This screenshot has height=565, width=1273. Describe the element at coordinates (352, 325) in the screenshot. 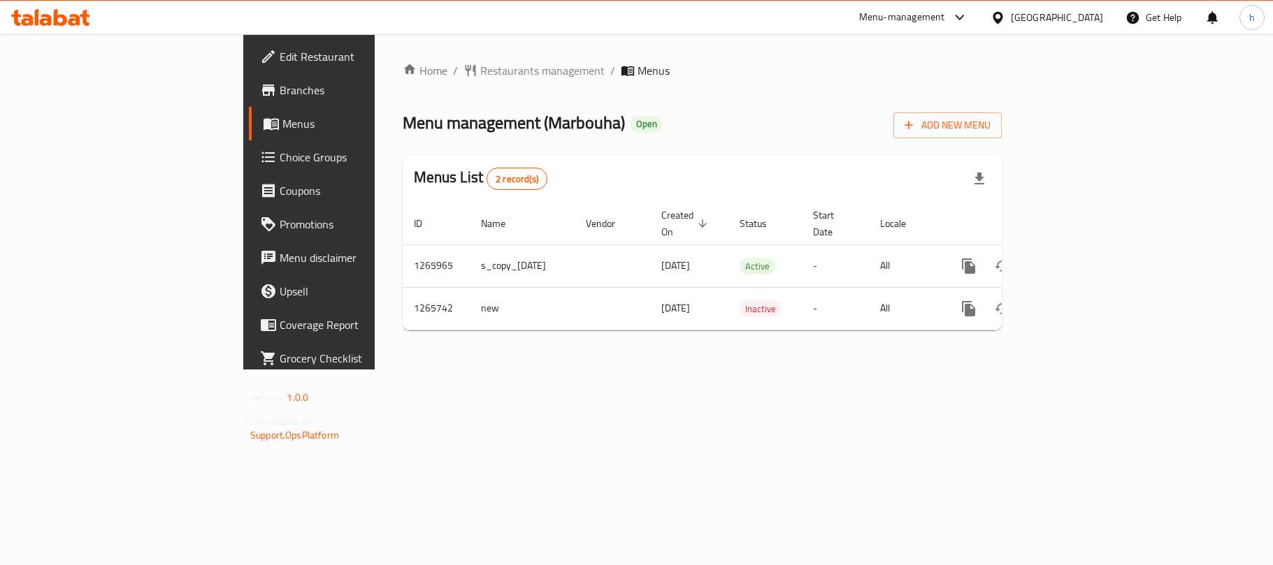

I see `a: Coverage Report` at that location.